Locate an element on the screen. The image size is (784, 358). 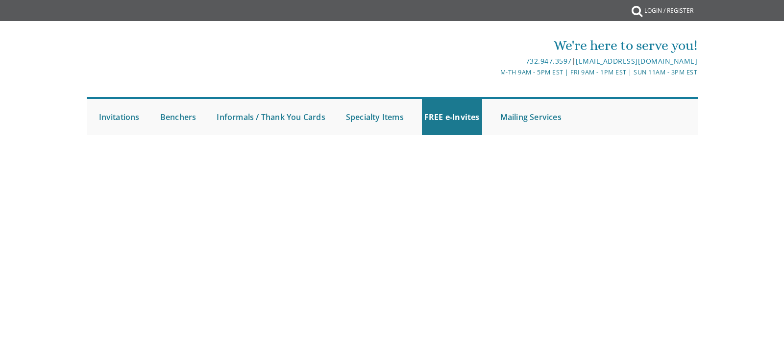
a: FREE e-Invites is located at coordinates (452, 117).